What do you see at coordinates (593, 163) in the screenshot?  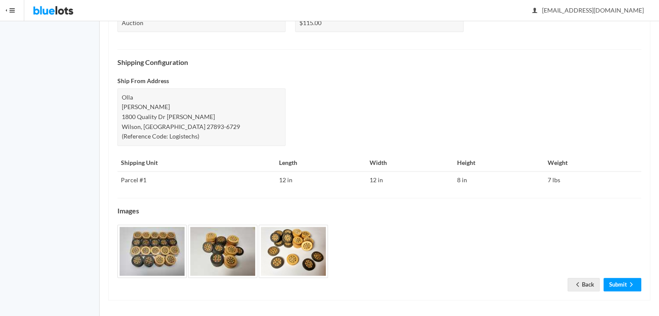 I see `th: Weight` at bounding box center [593, 163].